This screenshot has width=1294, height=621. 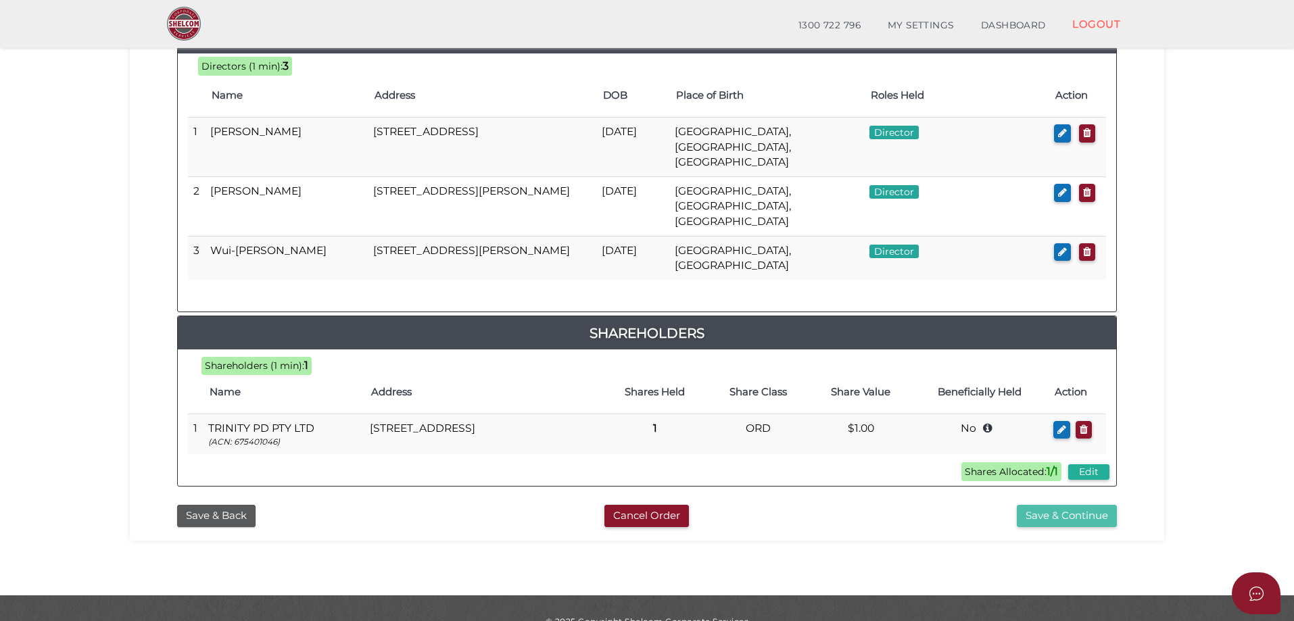 I want to click on h4: Roles Held, so click(x=956, y=95).